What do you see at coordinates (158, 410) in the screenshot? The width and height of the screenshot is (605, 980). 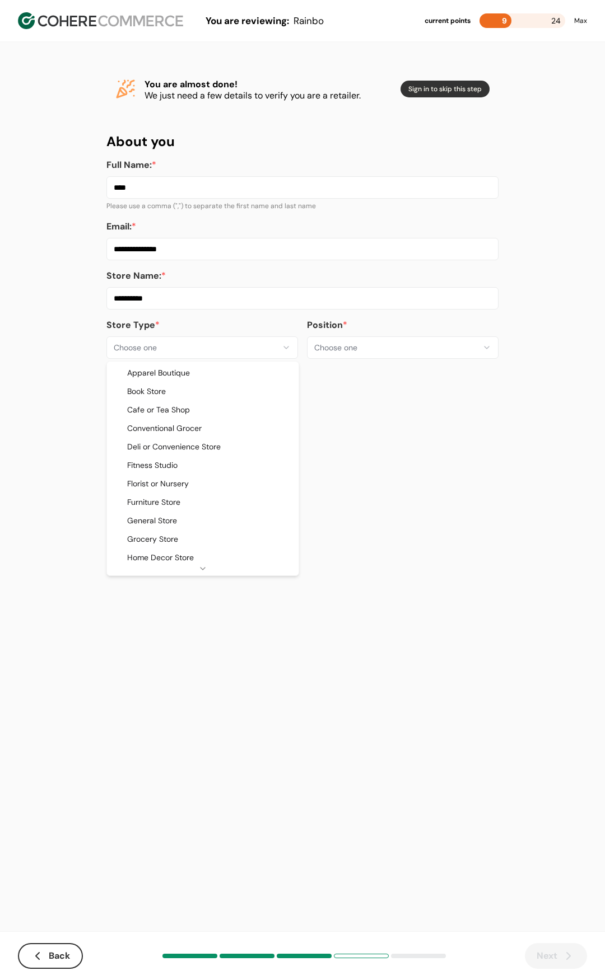 I see `span: Cafe or Tea Shop` at bounding box center [158, 410].